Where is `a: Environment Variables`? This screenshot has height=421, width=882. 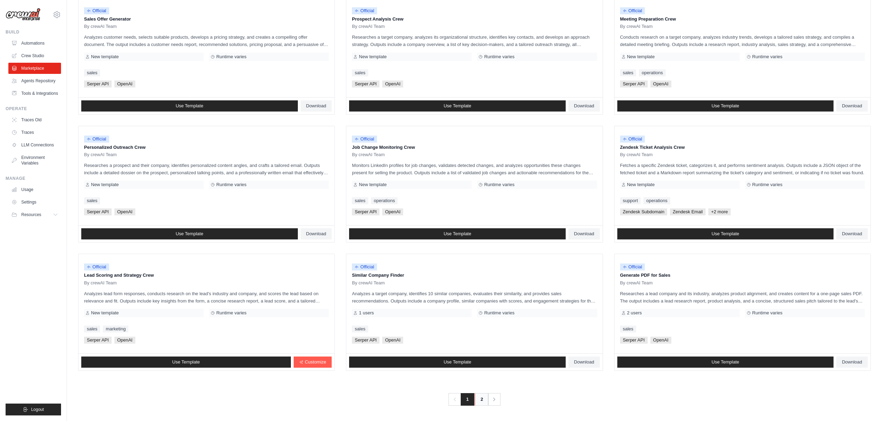 a: Environment Variables is located at coordinates (35, 160).